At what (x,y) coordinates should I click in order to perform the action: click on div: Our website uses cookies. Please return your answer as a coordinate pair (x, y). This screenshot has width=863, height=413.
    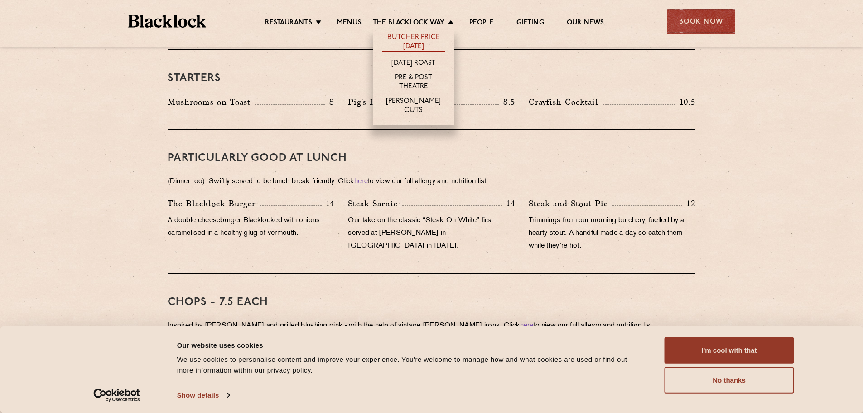
    Looking at the image, I should click on (411, 345).